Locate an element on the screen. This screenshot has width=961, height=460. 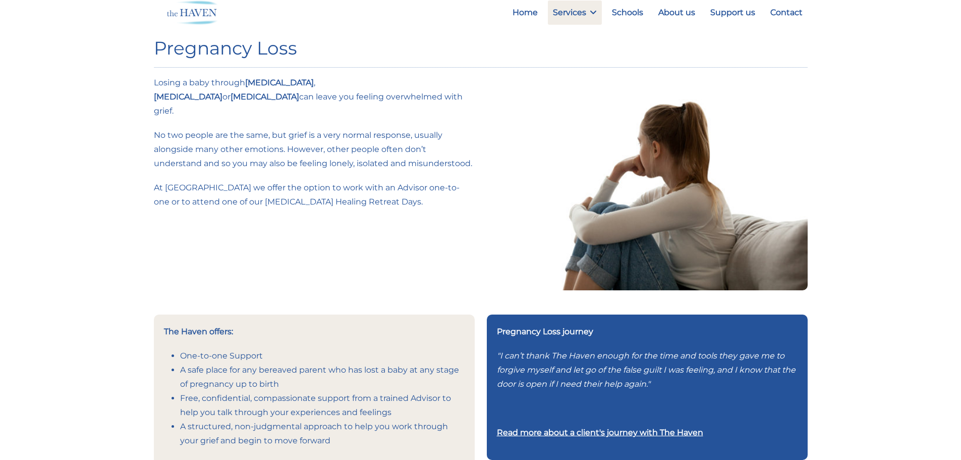
li: A structured, non-judgmental approach to help you work through your grief and begin to move forward is located at coordinates (322, 433).